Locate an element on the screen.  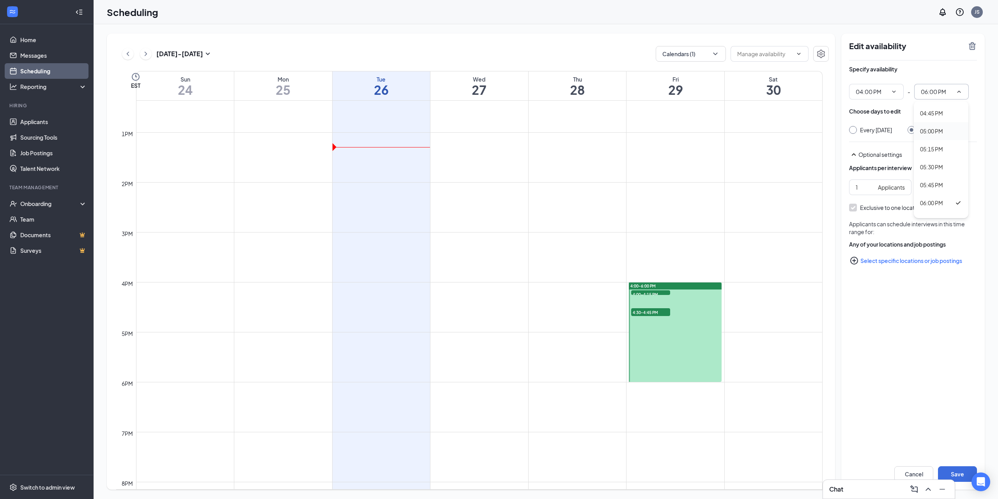
div: Mon is located at coordinates (283, 79).